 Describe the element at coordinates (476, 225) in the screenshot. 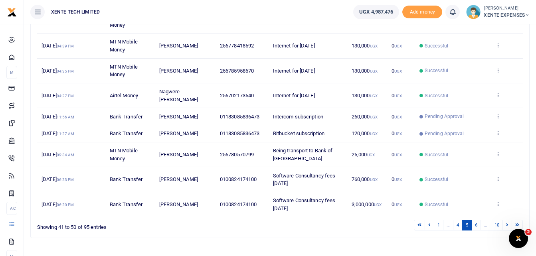

I see `a: 6` at that location.